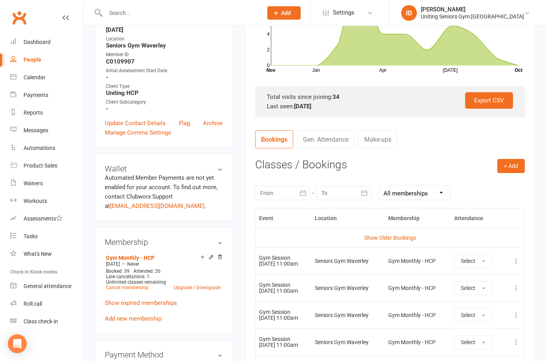  Describe the element at coordinates (164, 242) in the screenshot. I see `h3: Membership` at that location.